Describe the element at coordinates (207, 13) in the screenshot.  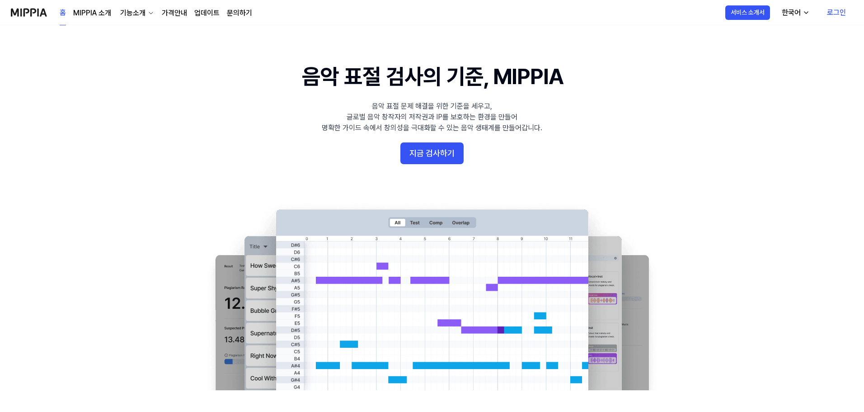
I see `a: 업데이트` at that location.